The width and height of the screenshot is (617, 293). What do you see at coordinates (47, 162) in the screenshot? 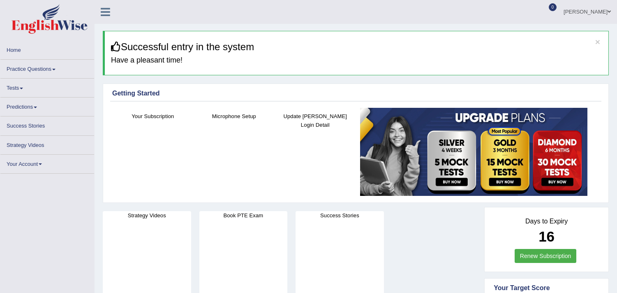
I see `a: Your Account` at bounding box center [47, 162].